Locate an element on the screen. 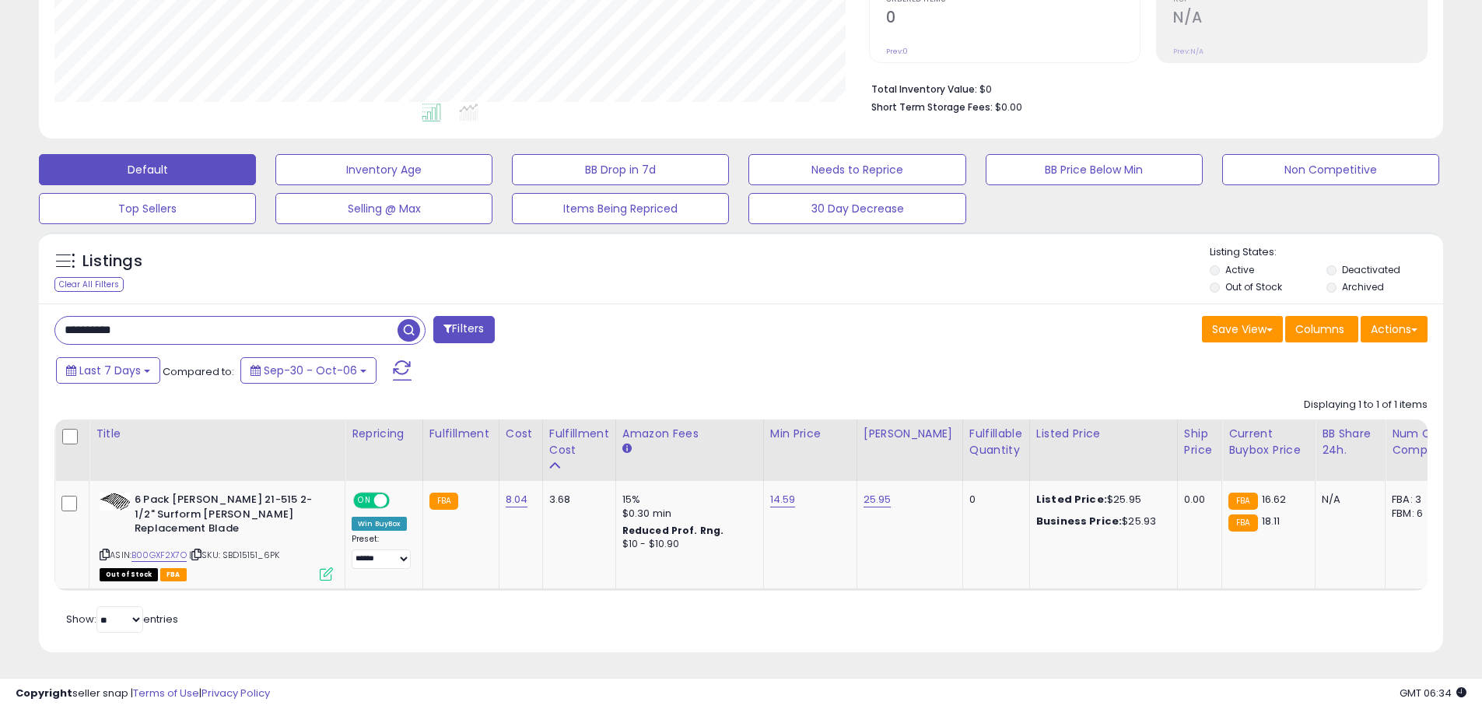  span: All listings that are currently out of stock and unavailable for purchase on Amazon is located at coordinates (128, 574).